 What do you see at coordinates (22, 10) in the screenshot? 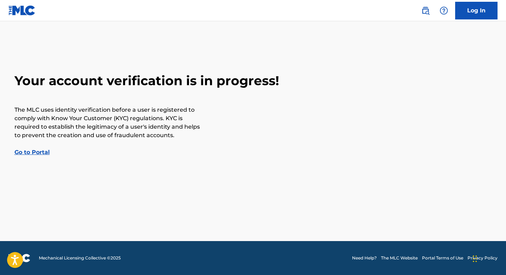
I see `img: MLC Logo` at bounding box center [22, 10].